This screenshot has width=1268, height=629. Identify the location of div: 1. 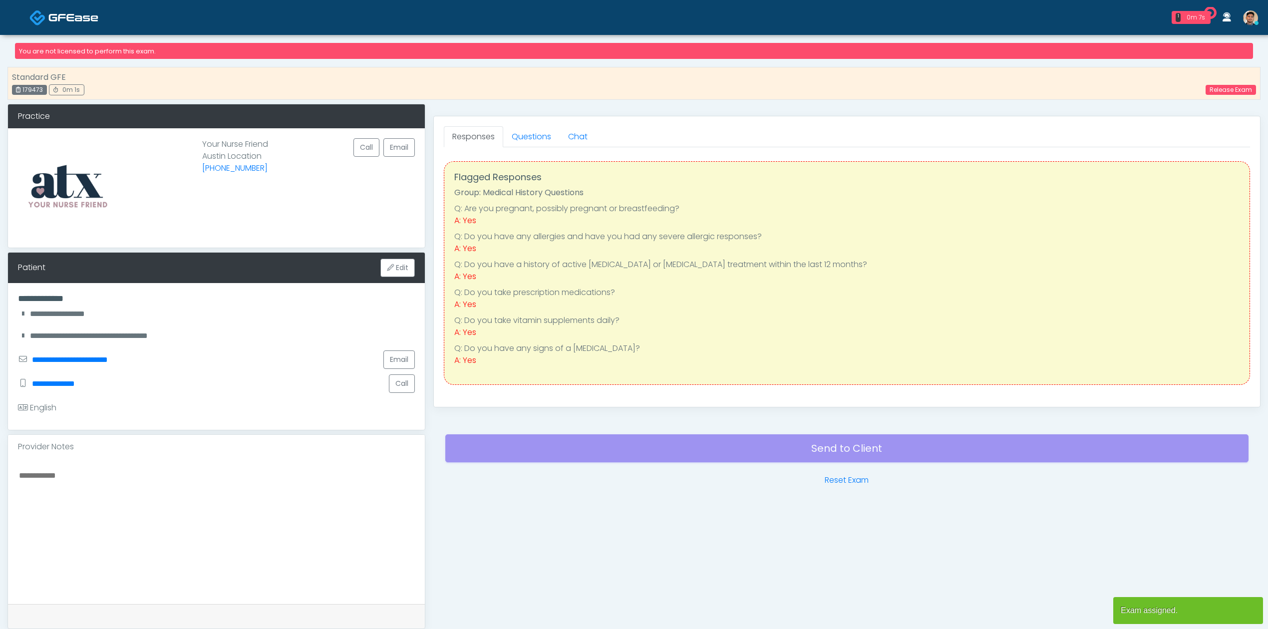
(1178, 17).